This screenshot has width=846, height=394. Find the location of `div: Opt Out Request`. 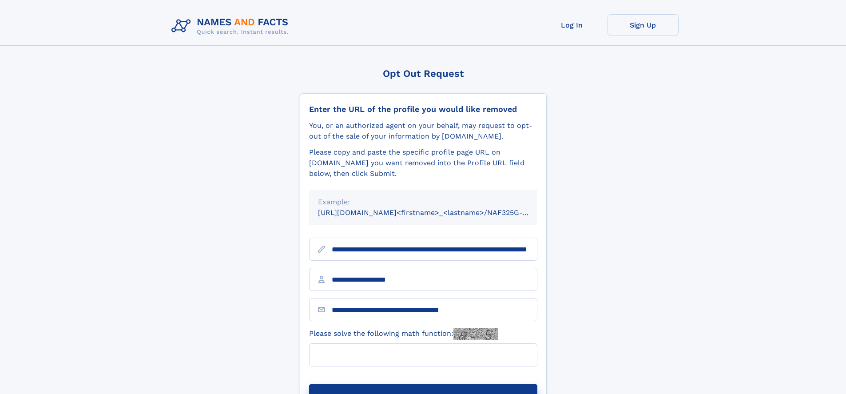

div: Opt Out Request is located at coordinates (423, 73).